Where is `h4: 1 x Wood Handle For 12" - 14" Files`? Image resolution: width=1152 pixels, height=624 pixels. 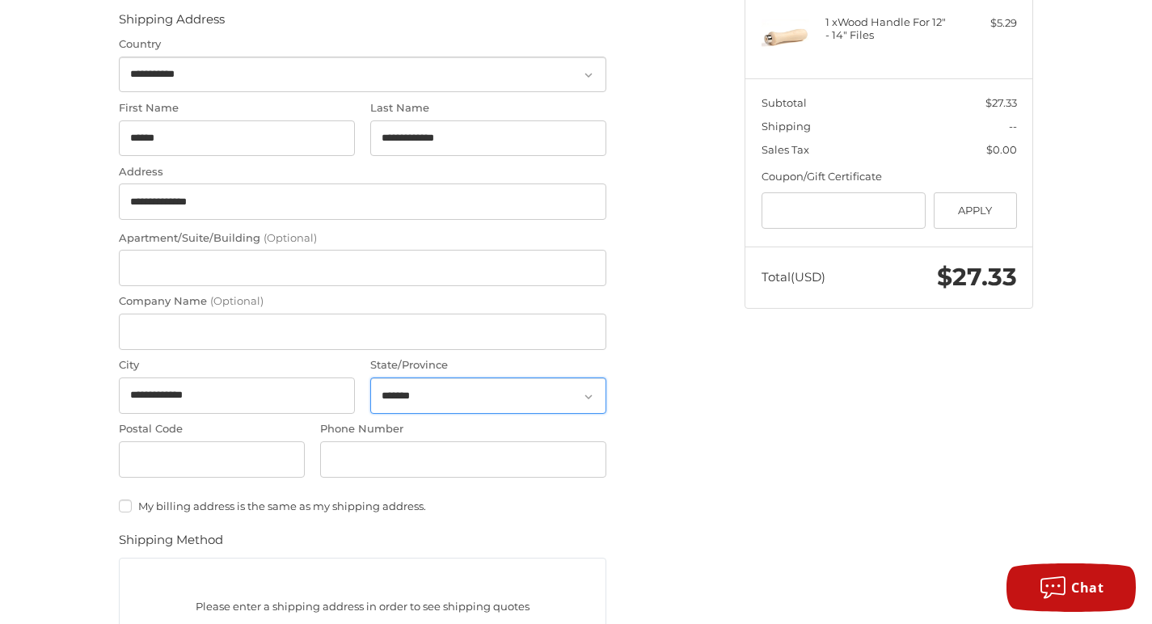 h4: 1 x Wood Handle For 12" - 14" Files is located at coordinates (886, 28).